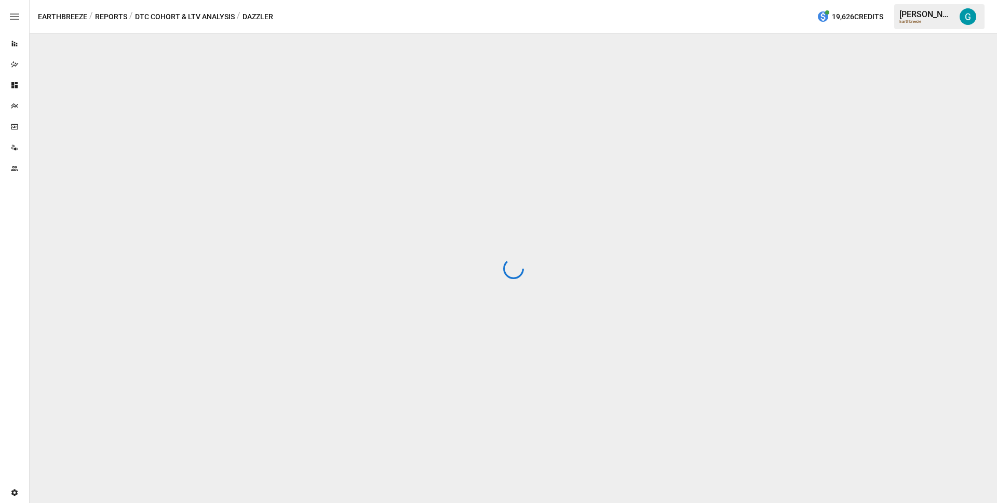 This screenshot has height=503, width=997. What do you see at coordinates (850, 17) in the screenshot?
I see `button: 19,626Credits` at bounding box center [850, 17].